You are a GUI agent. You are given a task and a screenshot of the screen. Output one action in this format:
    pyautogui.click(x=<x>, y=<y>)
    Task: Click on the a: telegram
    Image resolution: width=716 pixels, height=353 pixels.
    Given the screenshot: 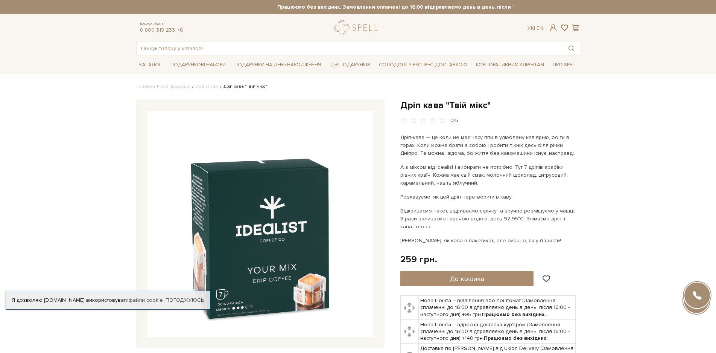 What is the action you would take?
    pyautogui.click(x=181, y=30)
    